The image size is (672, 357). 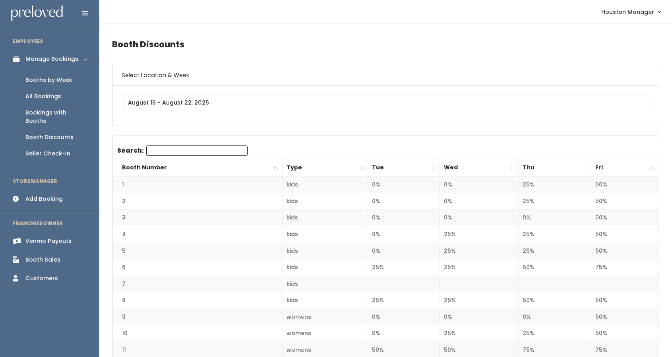 What do you see at coordinates (48, 153) in the screenshot?
I see `div: Seller Check-in` at bounding box center [48, 153].